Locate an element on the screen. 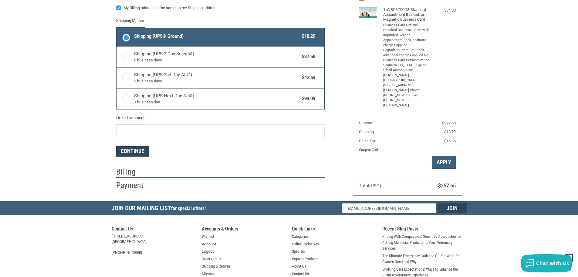 This screenshot has height=277, width=578. a: About Us is located at coordinates (299, 266).